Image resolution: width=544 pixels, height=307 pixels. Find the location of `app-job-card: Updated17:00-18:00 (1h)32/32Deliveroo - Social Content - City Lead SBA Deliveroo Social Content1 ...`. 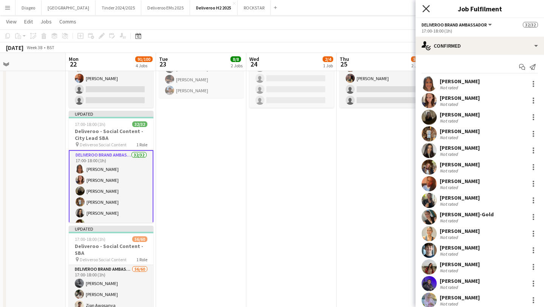

app-job-card: Updated17:00-18:00 (1h)32/32Deliveroo - Social Content - City Lead SBA Deliveroo Social Content1 ... is located at coordinates (111, 167).